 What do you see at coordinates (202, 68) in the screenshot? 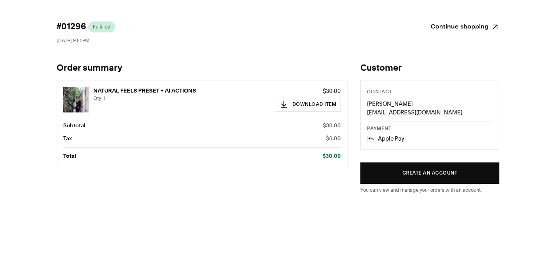
I see `h1: Order summary` at bounding box center [202, 68].